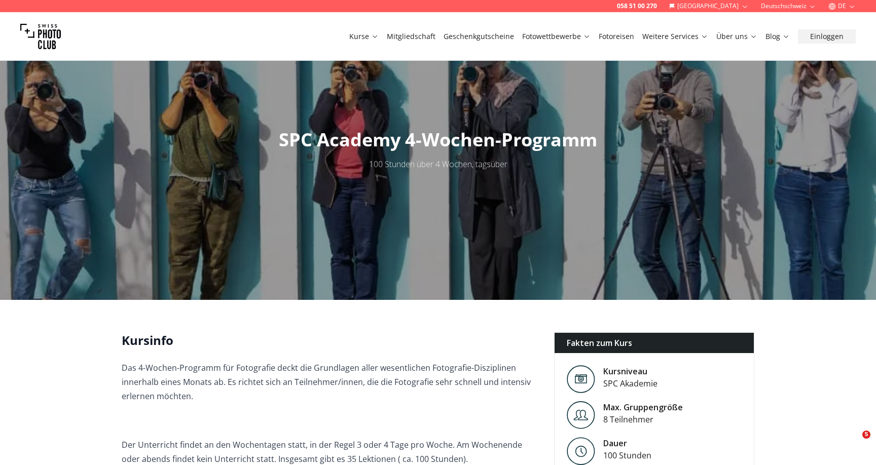  Describe the element at coordinates (364, 36) in the screenshot. I see `button: Kurse` at that location.